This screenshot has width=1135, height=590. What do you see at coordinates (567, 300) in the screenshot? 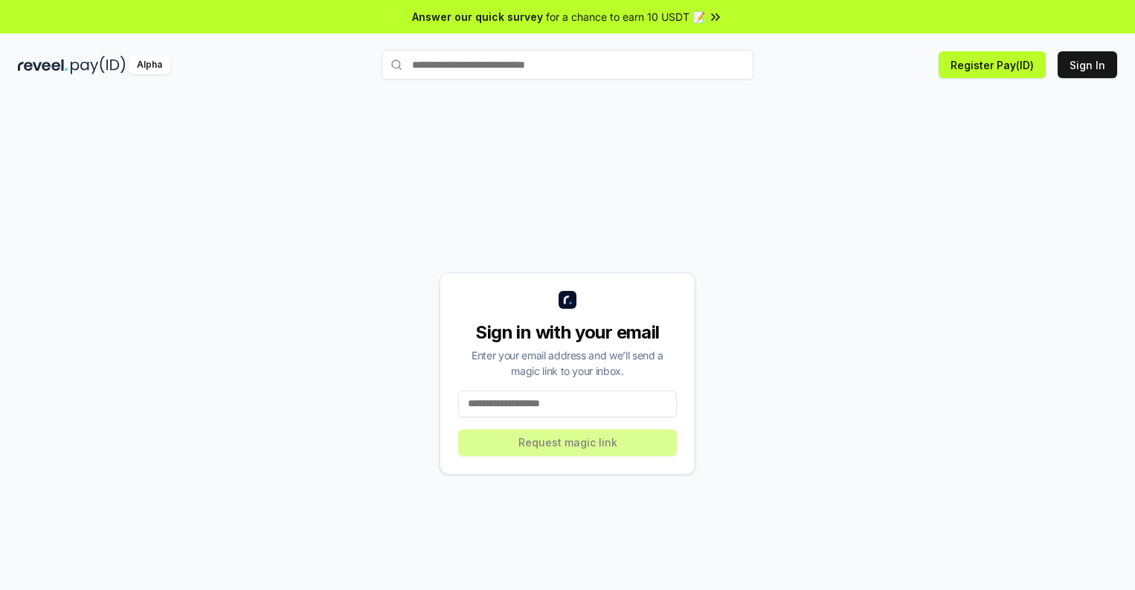
I see `img: logo_small` at bounding box center [567, 300].